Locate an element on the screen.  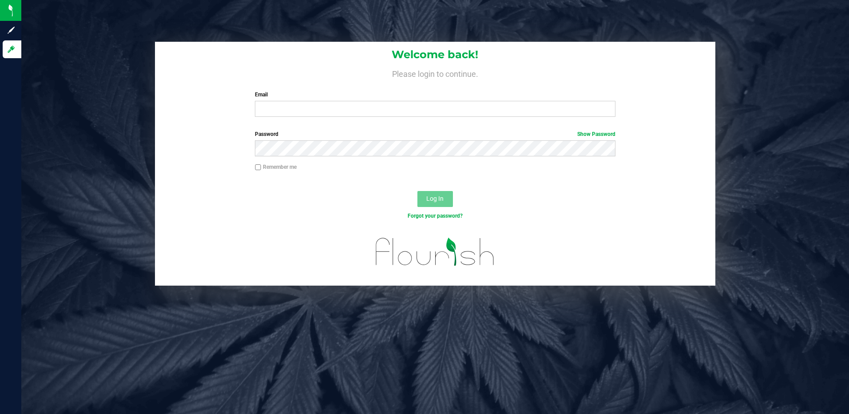
input: Remember me is located at coordinates (258, 167).